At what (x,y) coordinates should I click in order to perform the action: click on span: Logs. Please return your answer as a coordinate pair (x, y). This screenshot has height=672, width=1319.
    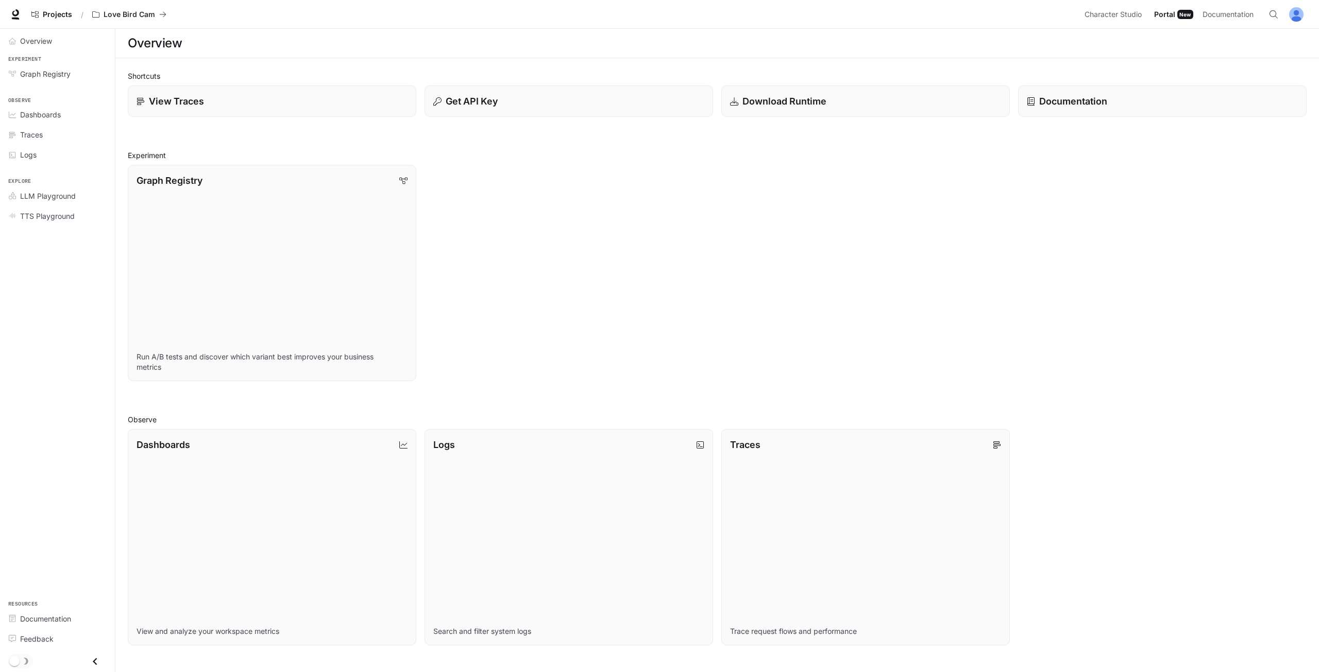
    Looking at the image, I should click on (28, 155).